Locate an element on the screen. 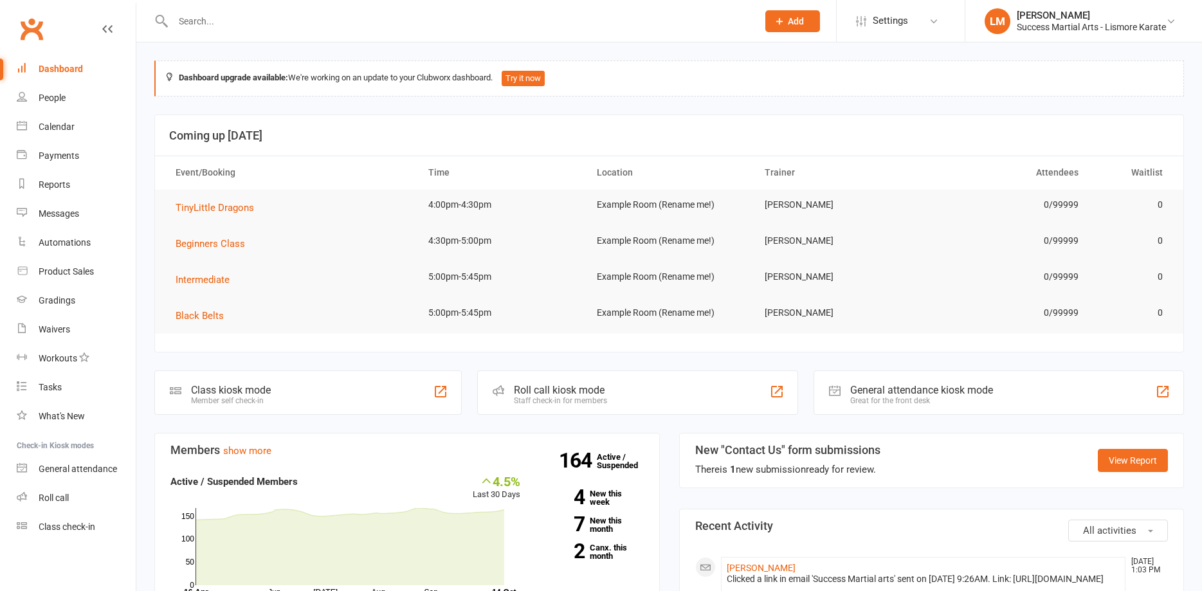 This screenshot has width=1202, height=591. a: What's New is located at coordinates (76, 416).